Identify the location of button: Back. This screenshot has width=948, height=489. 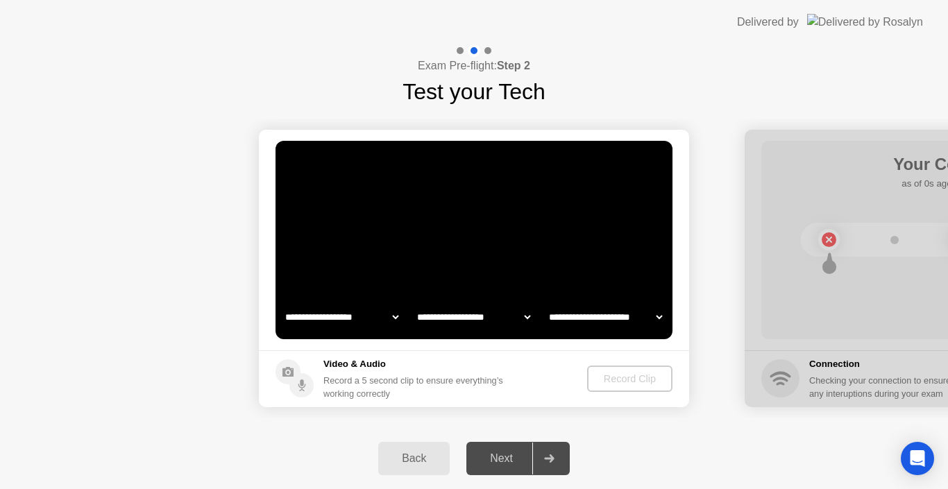
(414, 459).